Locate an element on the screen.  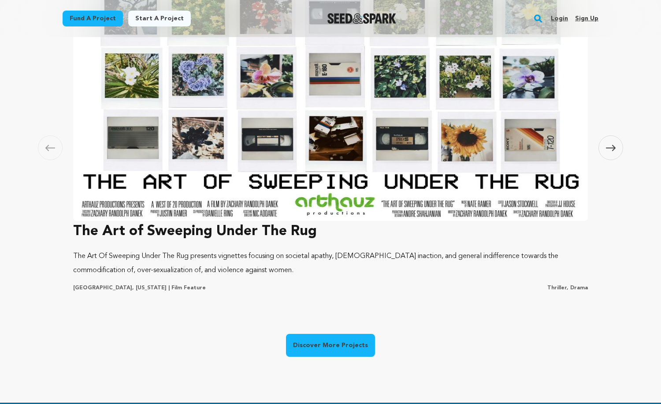
span: Film Feature is located at coordinates (189, 288).